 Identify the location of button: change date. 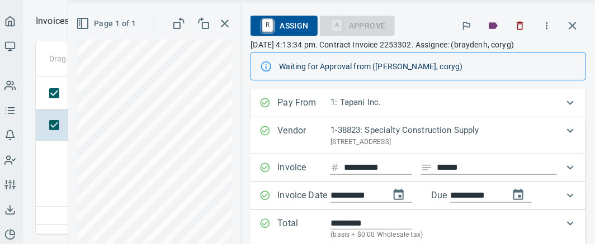
(399, 195).